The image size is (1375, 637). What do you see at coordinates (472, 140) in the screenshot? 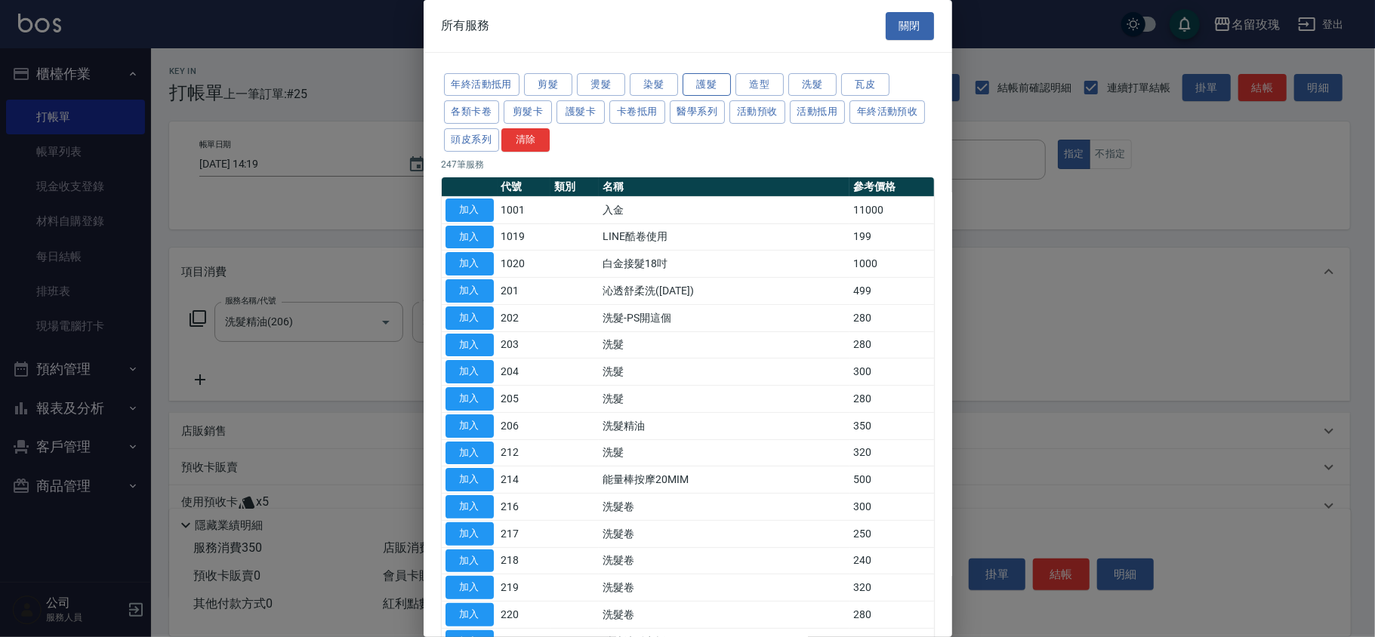
I see `button: 頭皮系列` at bounding box center [472, 140].